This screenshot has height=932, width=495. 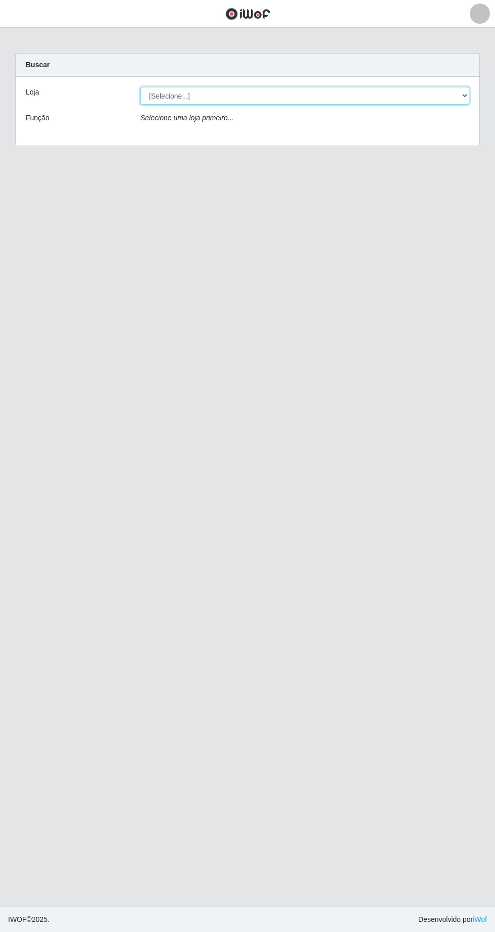 I want to click on span: IWOF, so click(x=17, y=919).